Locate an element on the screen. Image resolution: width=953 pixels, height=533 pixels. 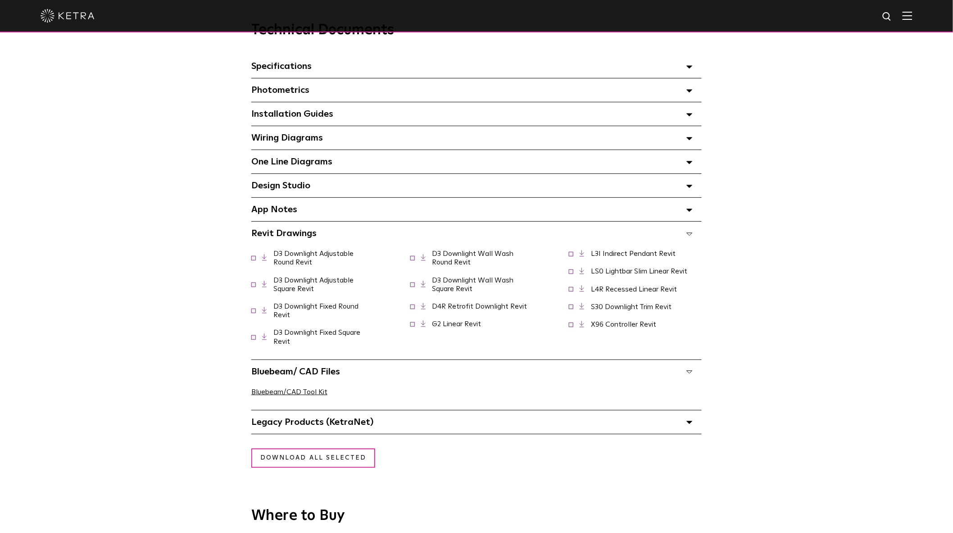
a: Bluebeam/CAD Tool Kit is located at coordinates (289, 392).